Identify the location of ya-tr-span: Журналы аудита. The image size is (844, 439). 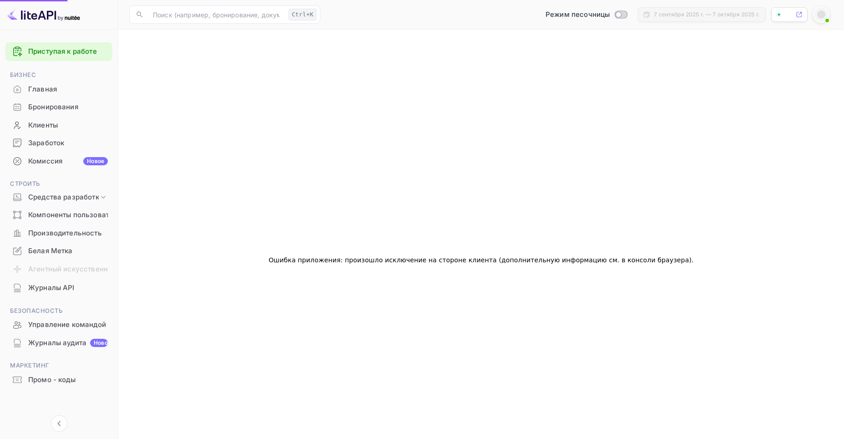
(57, 343).